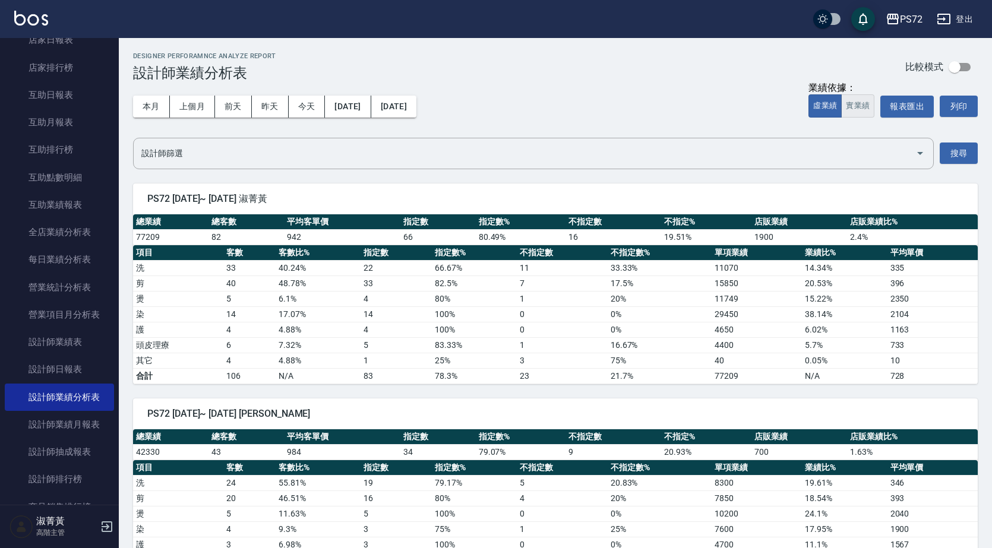 This screenshot has width=992, height=548. Describe the element at coordinates (396, 268) in the screenshot. I see `td: 22` at that location.